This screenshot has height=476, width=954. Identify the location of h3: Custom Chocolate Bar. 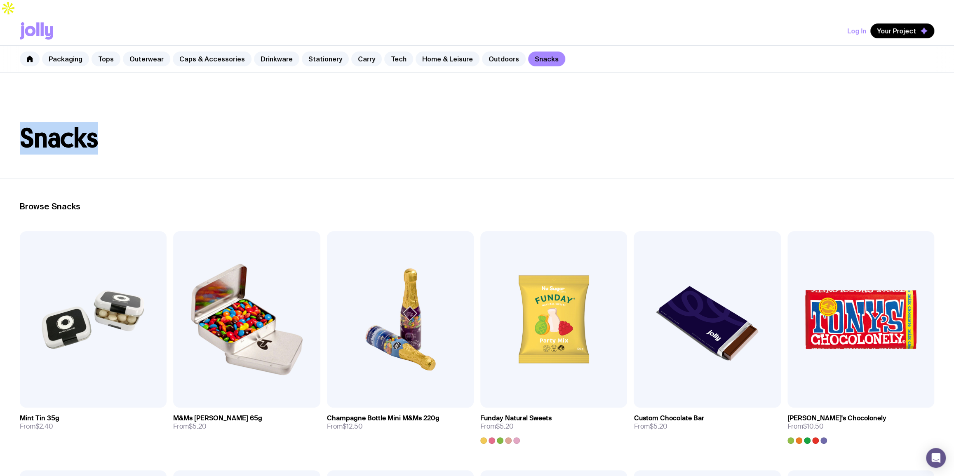
(668, 418).